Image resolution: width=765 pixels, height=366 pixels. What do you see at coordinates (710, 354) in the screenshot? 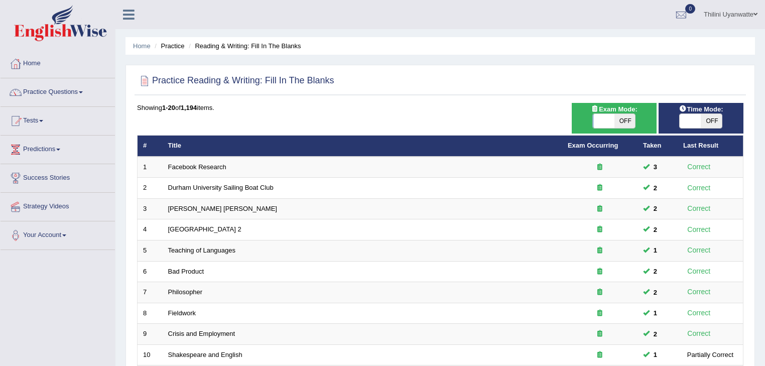
I see `div: Partially Correct` at bounding box center [710, 354].